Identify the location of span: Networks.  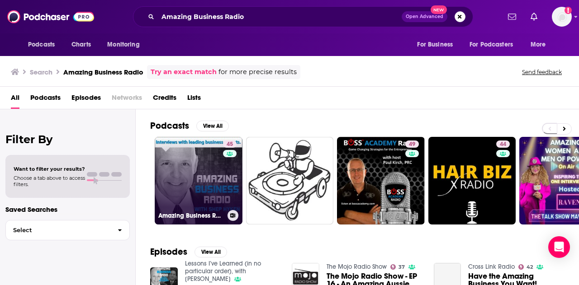
(127, 100).